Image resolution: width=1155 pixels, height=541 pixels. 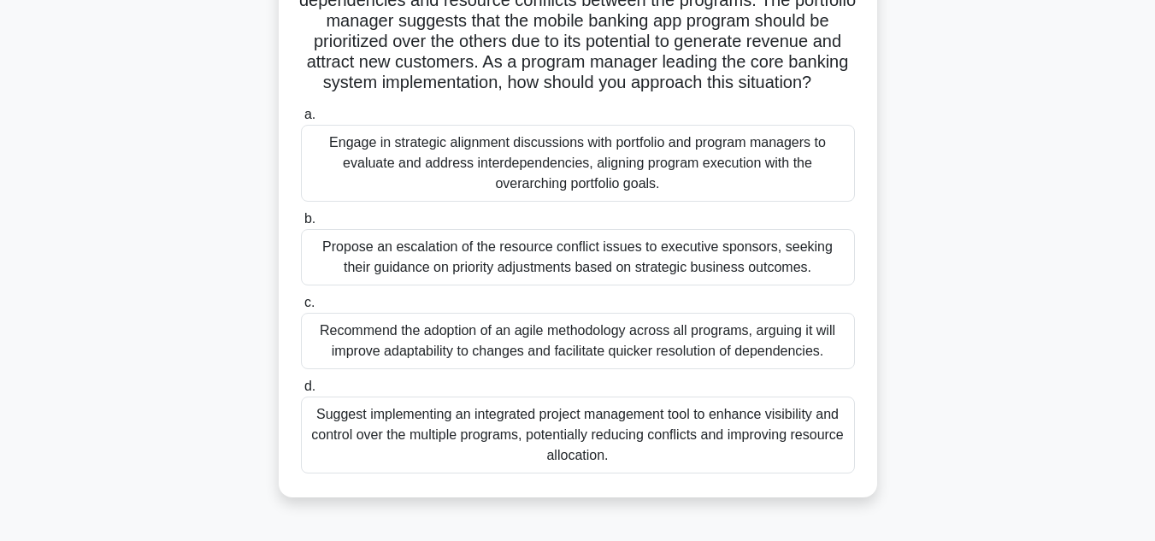 I want to click on div: Suggest implementing an integrated project management tool to enhance visibility and control over..., so click(x=578, y=435).